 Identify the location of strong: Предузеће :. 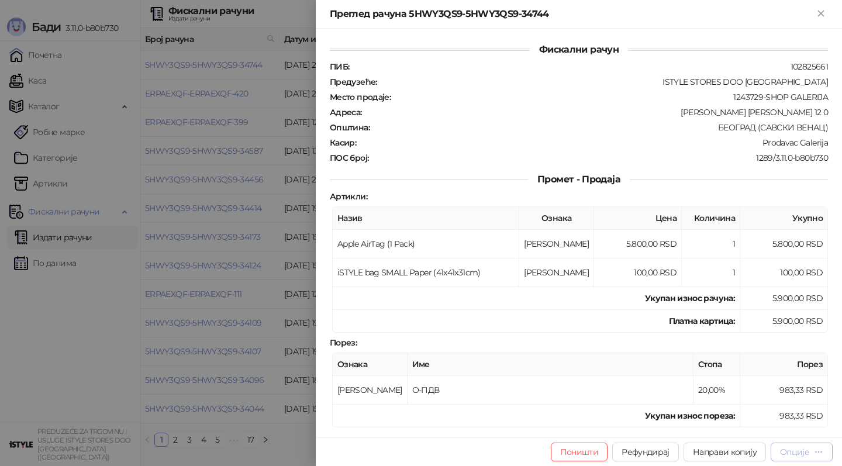
(353, 82).